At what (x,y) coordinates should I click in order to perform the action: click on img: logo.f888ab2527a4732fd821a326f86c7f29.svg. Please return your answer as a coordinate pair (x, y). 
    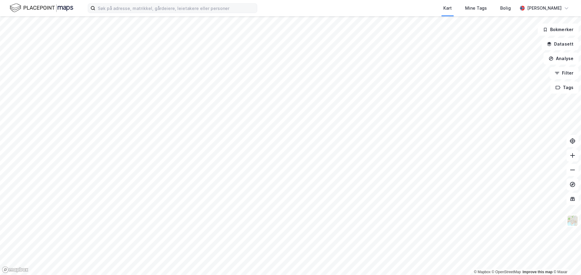
    Looking at the image, I should click on (41, 8).